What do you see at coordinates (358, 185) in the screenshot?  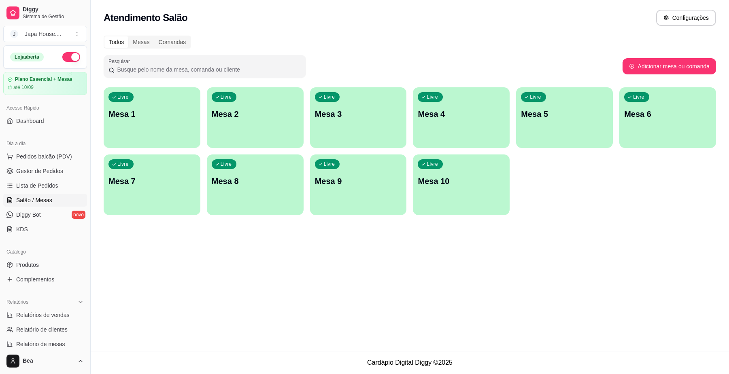 I see `button: LivreMesa 9` at bounding box center [358, 185].